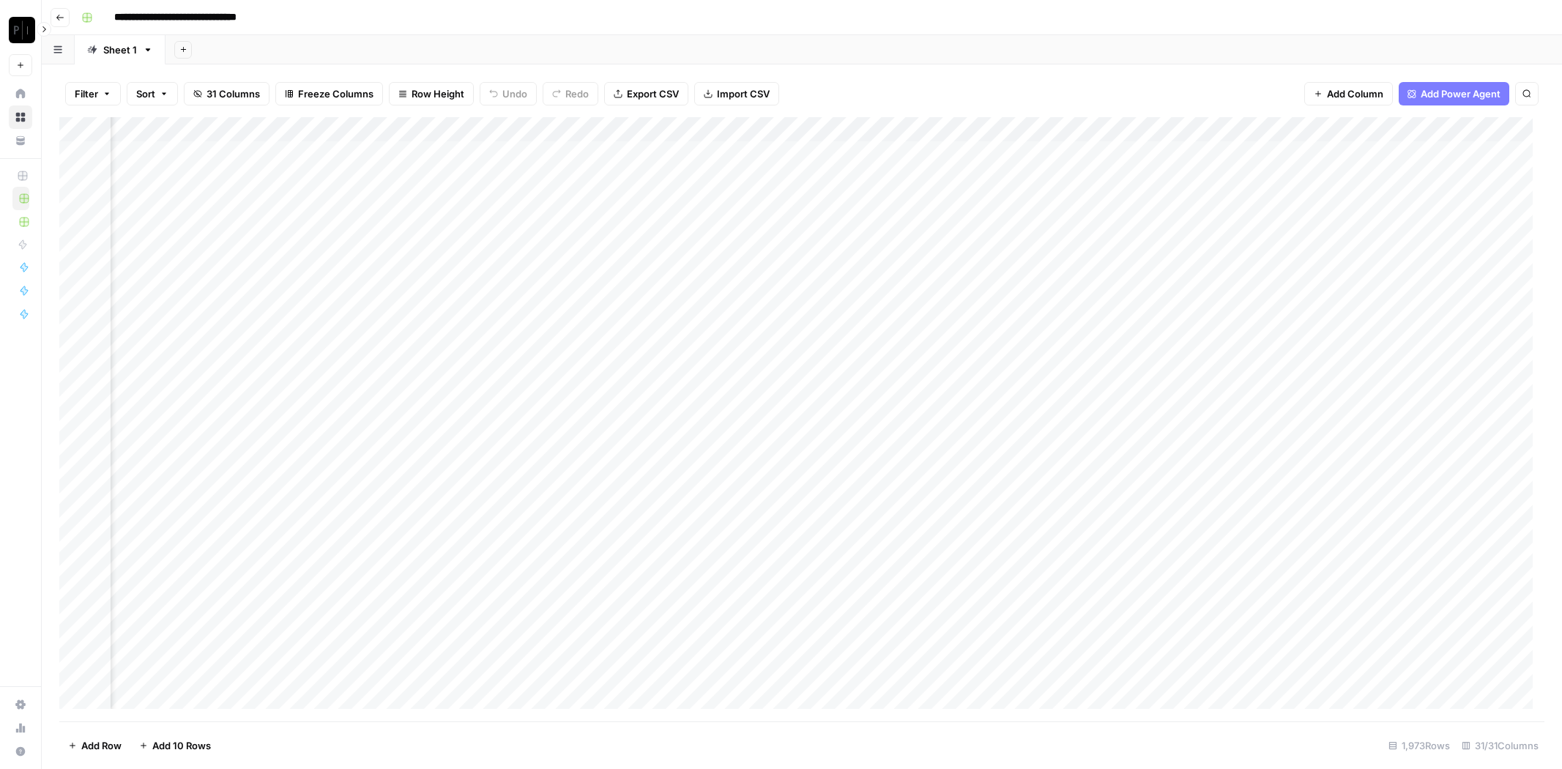 This screenshot has height=769, width=1562. What do you see at coordinates (1419, 745) in the screenshot?
I see `div: 1,973 Rows` at bounding box center [1419, 745].